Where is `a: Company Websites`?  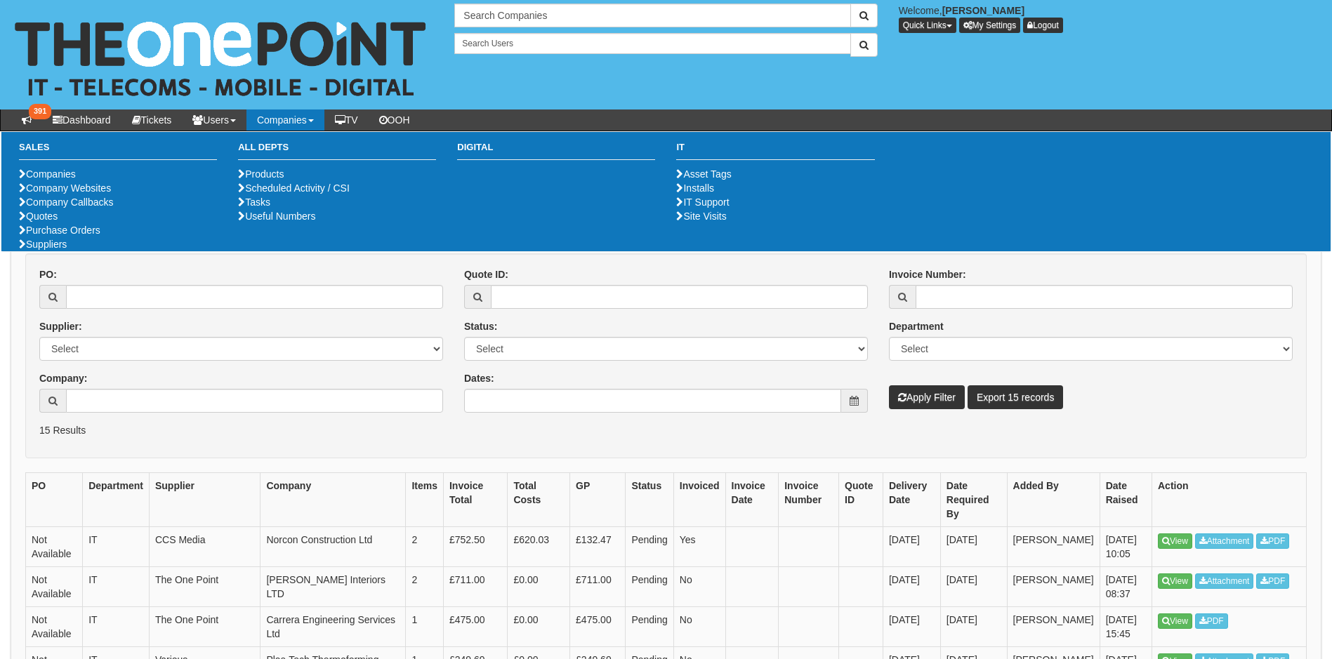
a: Company Websites is located at coordinates (65, 188).